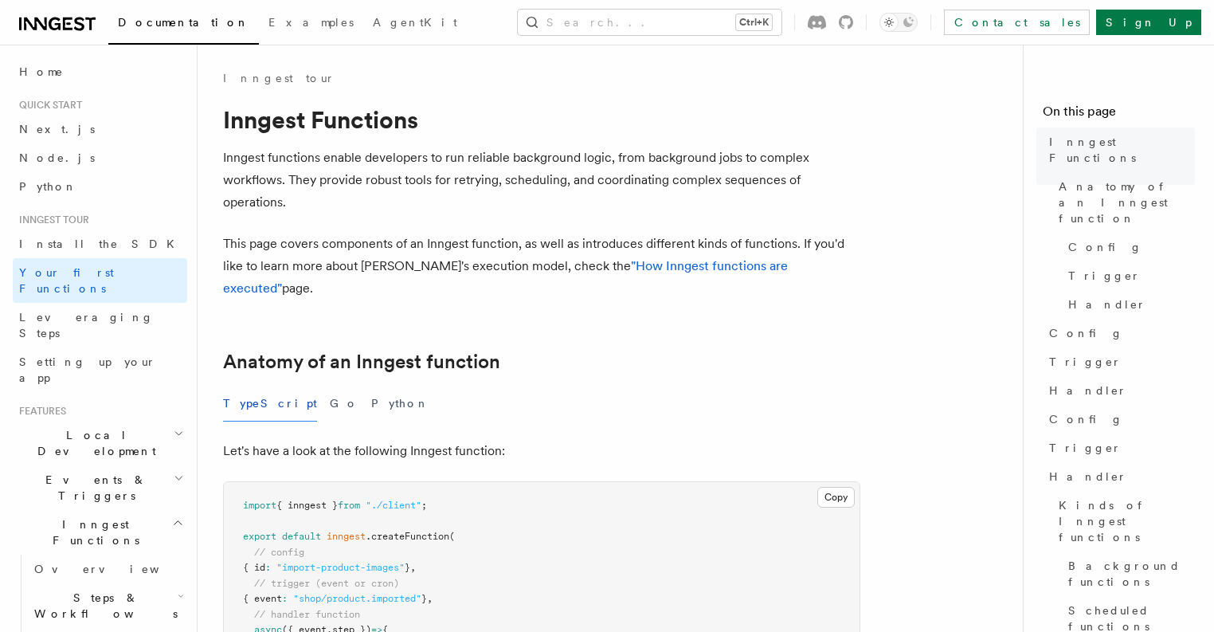 This screenshot has width=1214, height=632. Describe the element at coordinates (39, 411) in the screenshot. I see `span: Features` at that location.